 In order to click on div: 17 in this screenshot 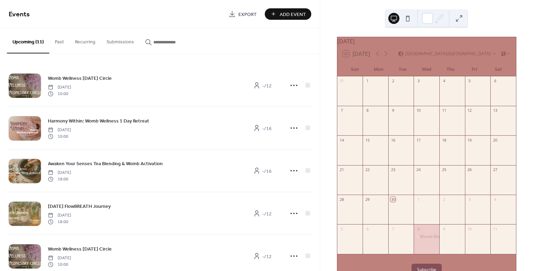, I will do `click(418, 140)`.